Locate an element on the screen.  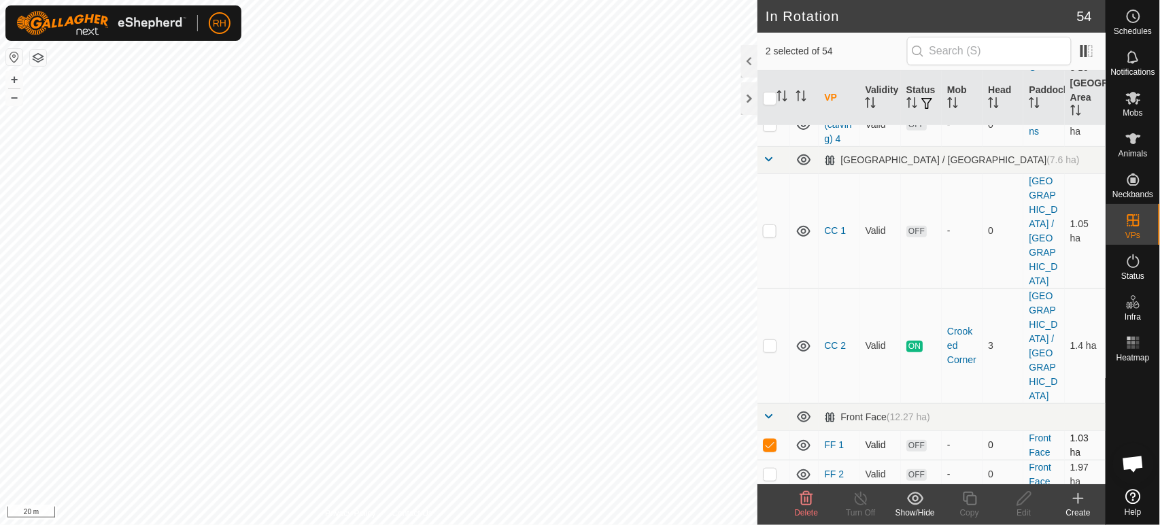
th: VP is located at coordinates (839, 98).